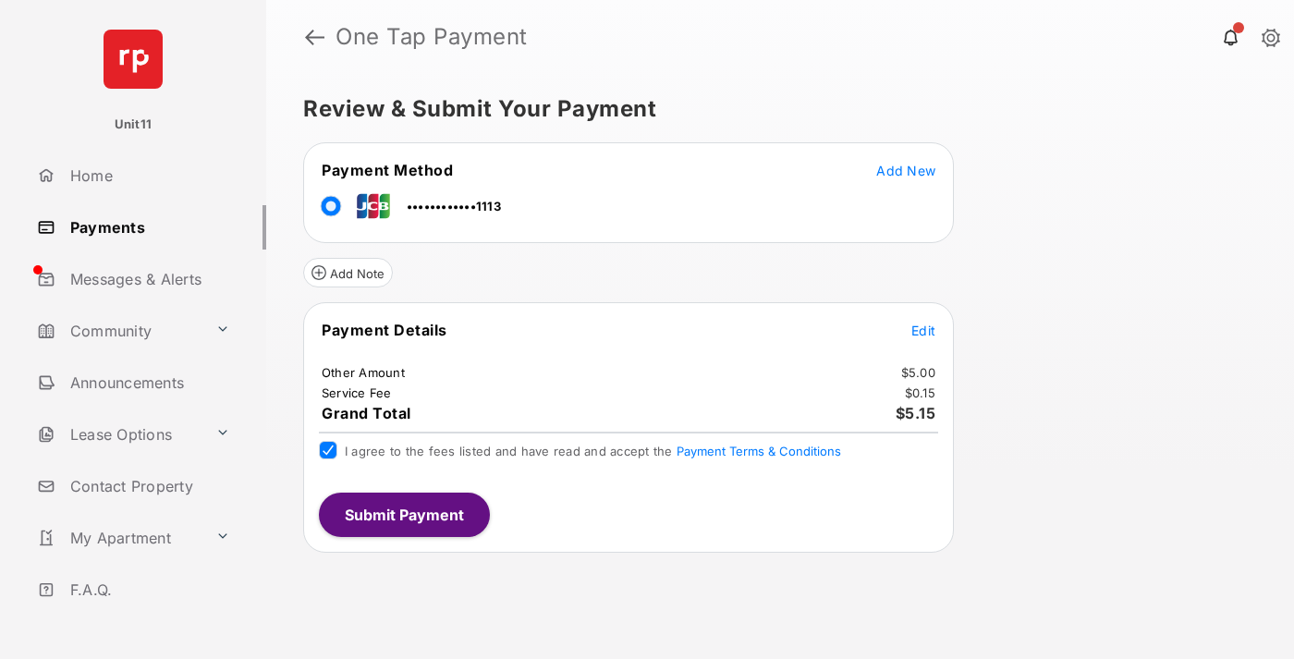  I want to click on span: Edit, so click(923, 330).